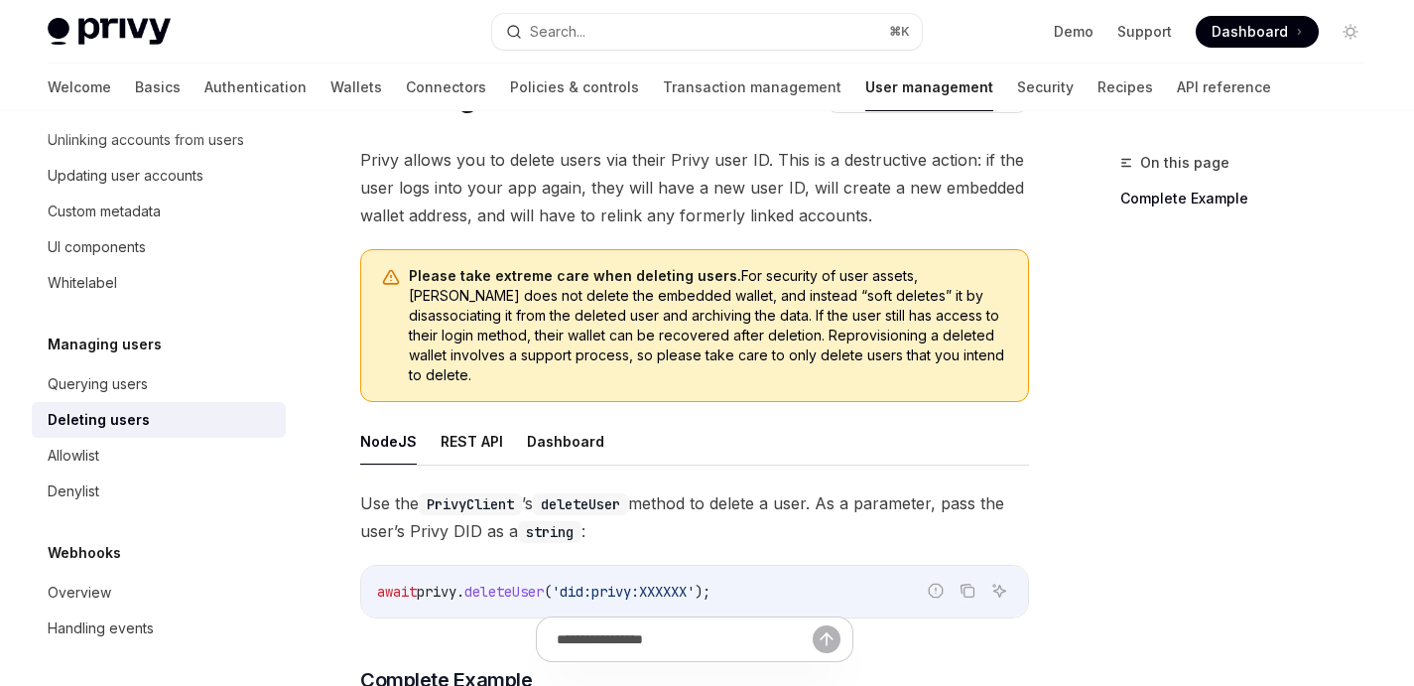  I want to click on a: Security, so click(1045, 87).